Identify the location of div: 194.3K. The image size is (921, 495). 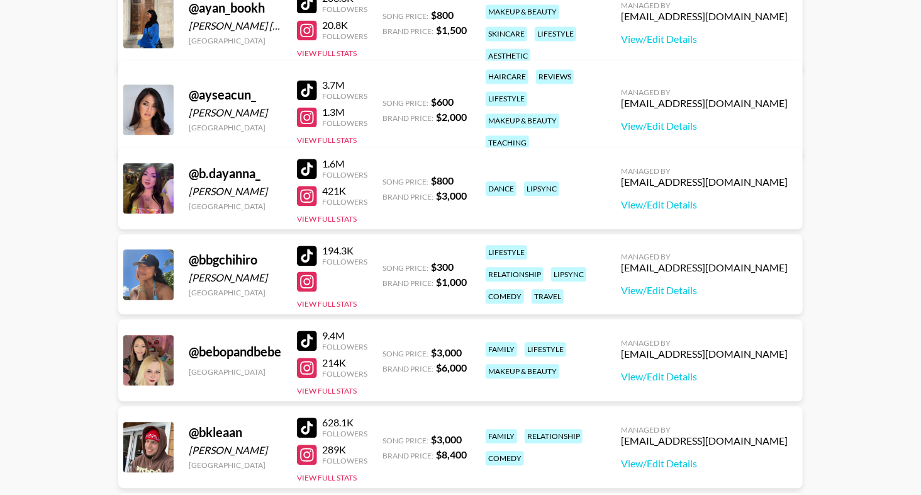
(345, 250).